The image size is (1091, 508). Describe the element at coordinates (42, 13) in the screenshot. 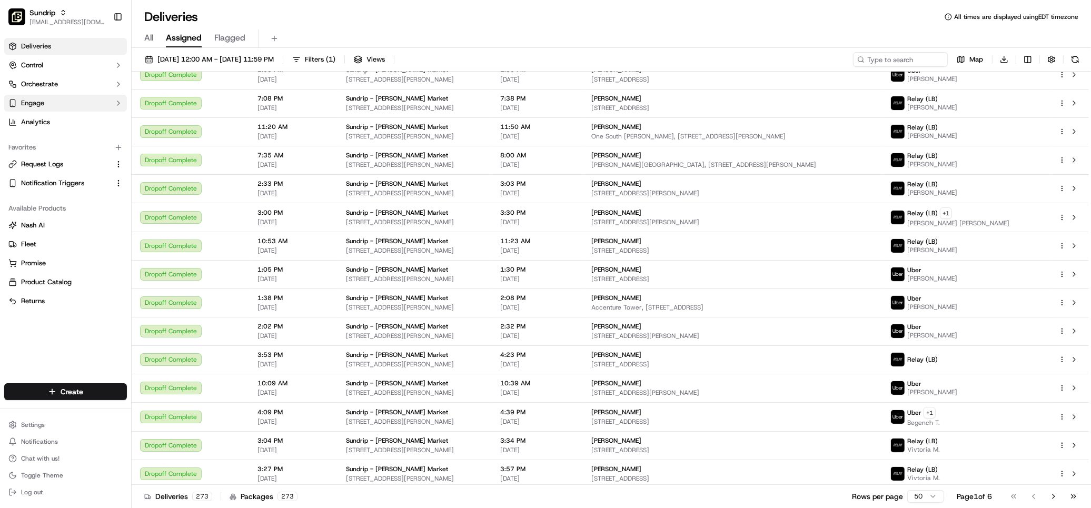

I see `span: Sundrip` at that location.